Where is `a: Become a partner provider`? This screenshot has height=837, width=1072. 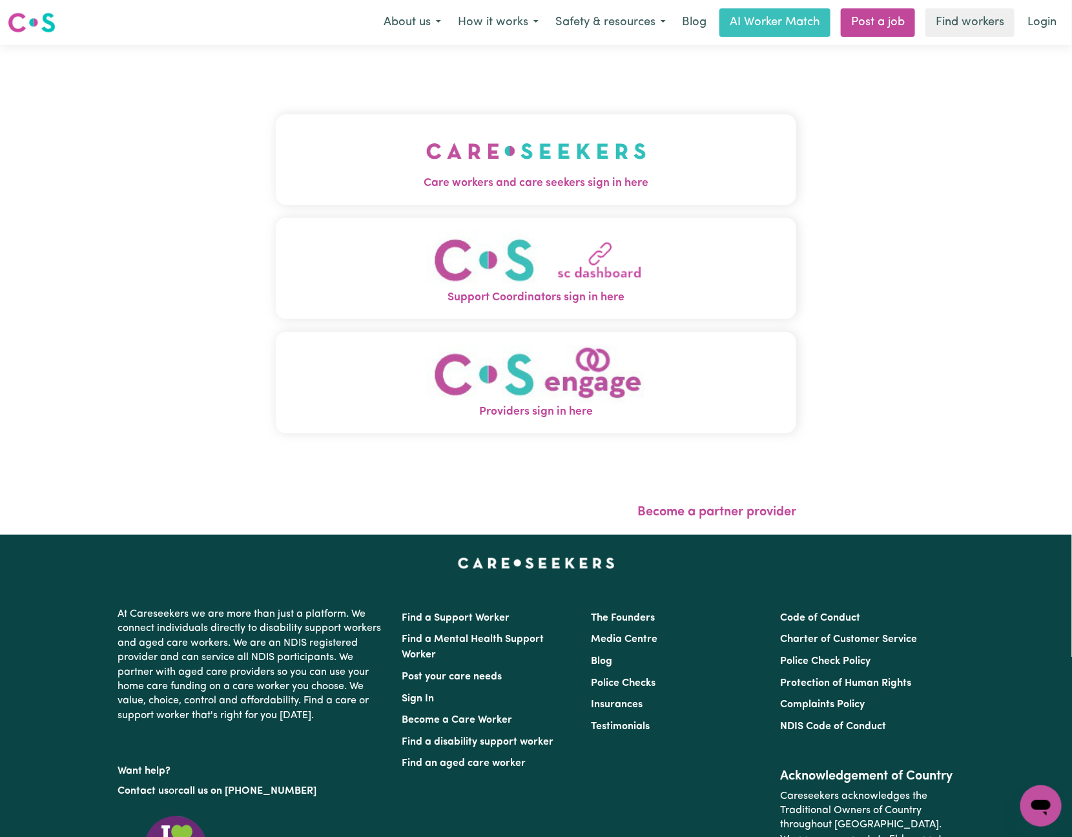 a: Become a partner provider is located at coordinates (717, 512).